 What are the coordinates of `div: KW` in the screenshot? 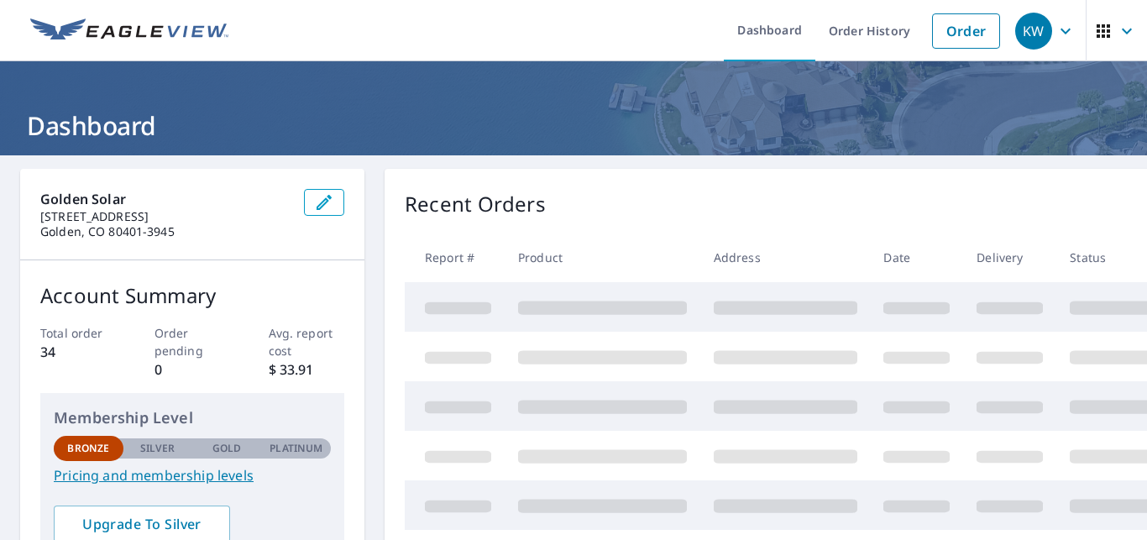 It's located at (1034, 31).